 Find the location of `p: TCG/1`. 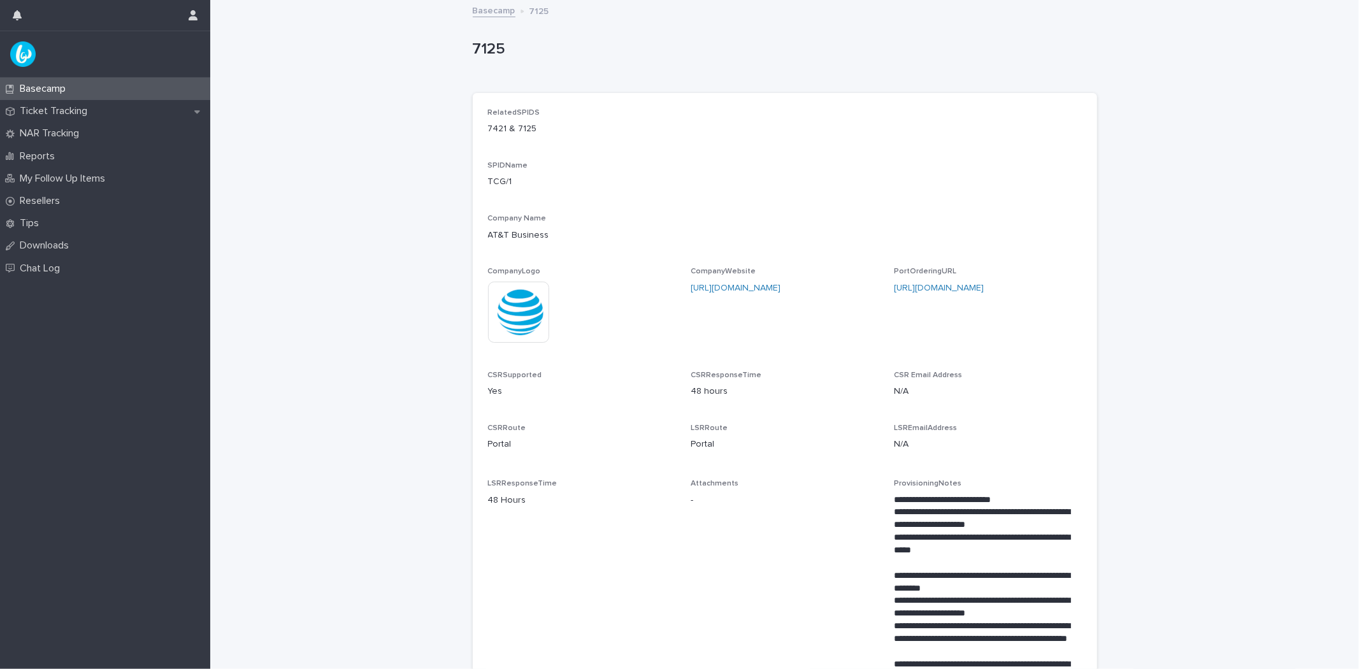

p: TCG/1 is located at coordinates (582, 182).